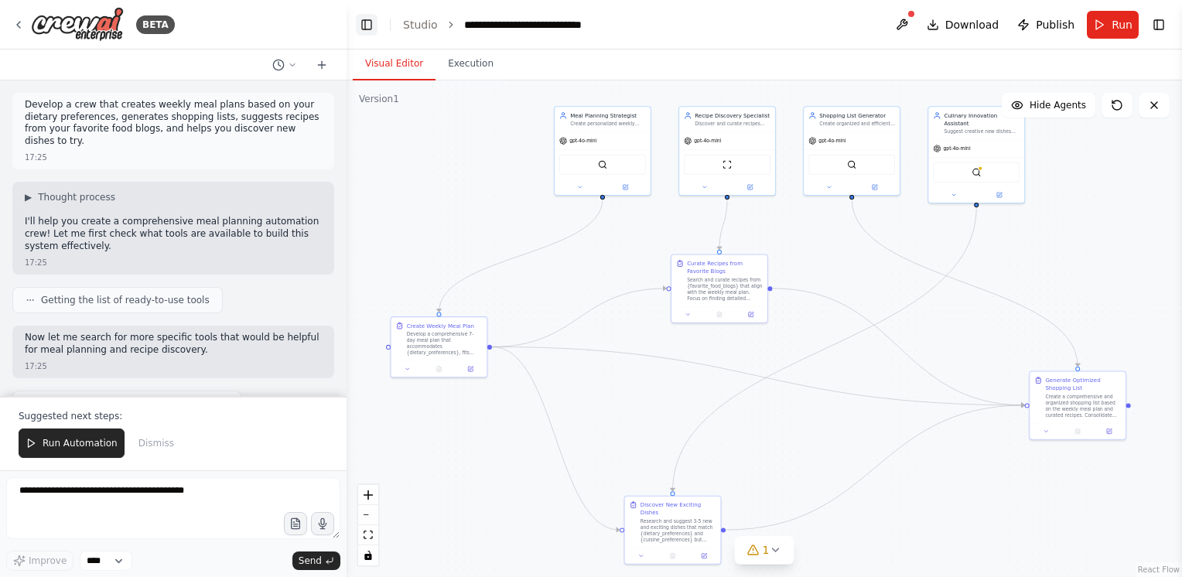 Image resolution: width=1182 pixels, height=577 pixels. Describe the element at coordinates (156, 25) in the screenshot. I see `div: BETA` at that location.